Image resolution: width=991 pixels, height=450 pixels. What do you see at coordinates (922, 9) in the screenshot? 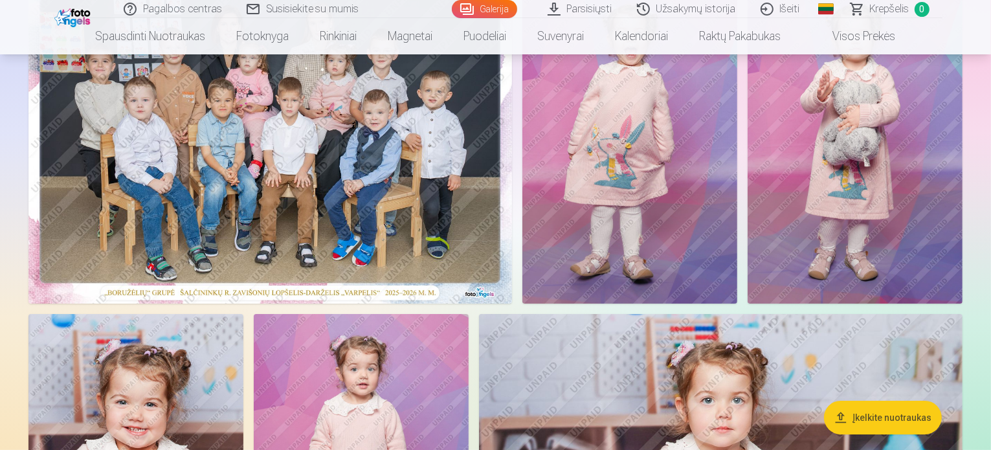
I see `span: 0` at bounding box center [922, 9].